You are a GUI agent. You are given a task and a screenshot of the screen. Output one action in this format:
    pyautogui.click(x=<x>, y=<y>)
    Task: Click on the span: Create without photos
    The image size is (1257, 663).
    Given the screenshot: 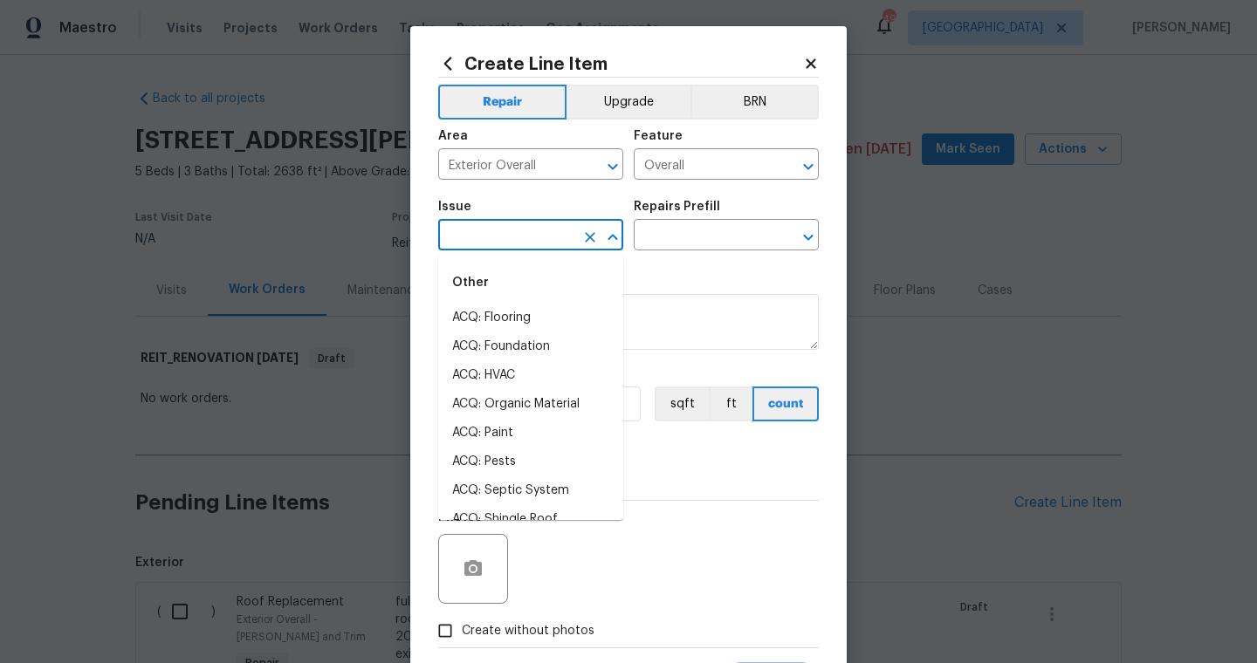 What is the action you would take?
    pyautogui.click(x=528, y=631)
    